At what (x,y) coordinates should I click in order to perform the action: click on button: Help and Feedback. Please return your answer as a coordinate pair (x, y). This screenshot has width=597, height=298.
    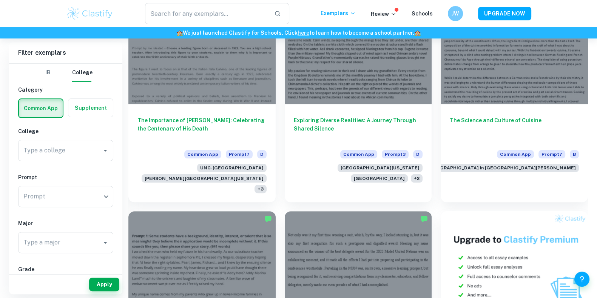
    Looking at the image, I should click on (582, 280).